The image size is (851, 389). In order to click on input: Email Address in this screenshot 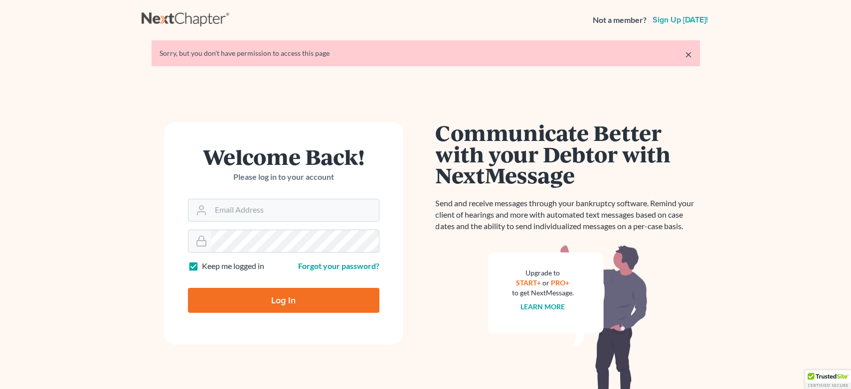, I will do `click(295, 210)`.